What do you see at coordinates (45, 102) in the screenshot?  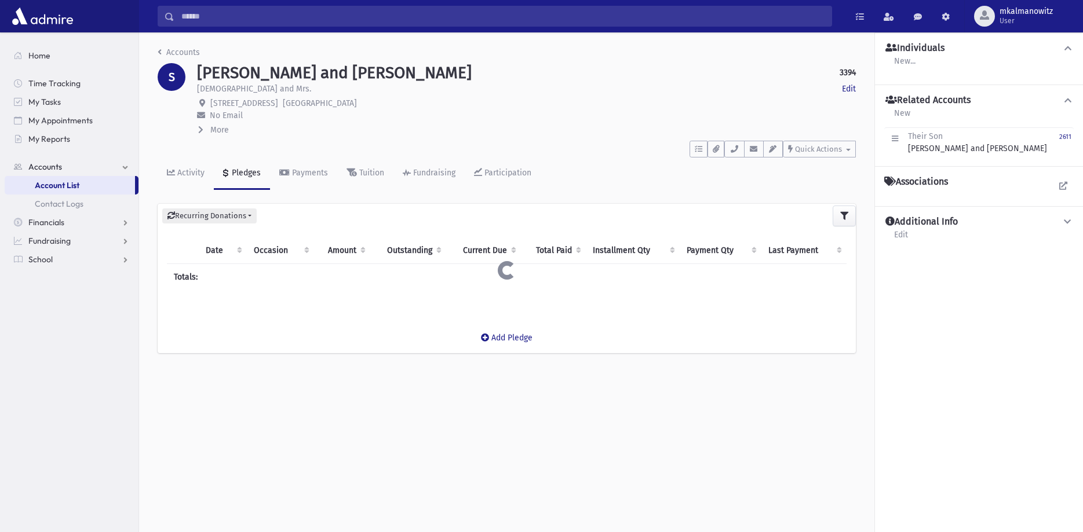 I see `span: My Tasks` at bounding box center [45, 102].